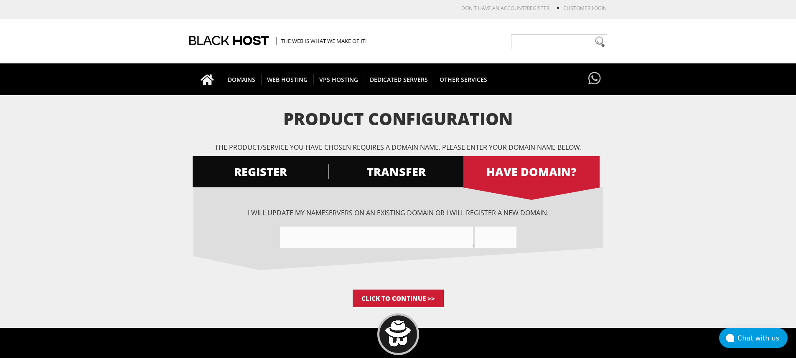 This screenshot has width=796, height=358. What do you see at coordinates (241, 79) in the screenshot?
I see `span: DOMAINS` at bounding box center [241, 79].